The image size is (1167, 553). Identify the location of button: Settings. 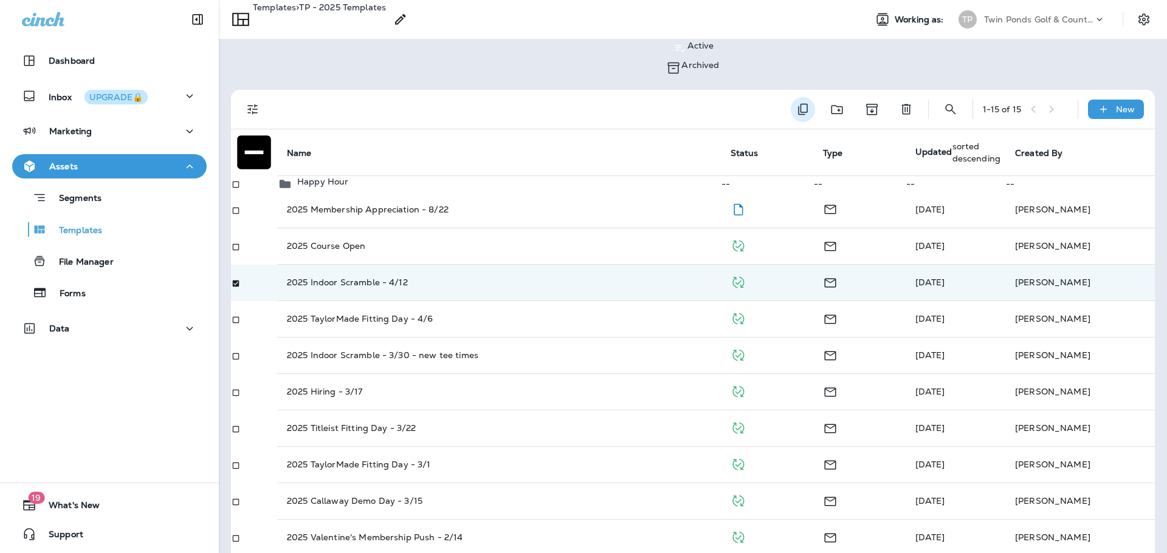
(1143, 19).